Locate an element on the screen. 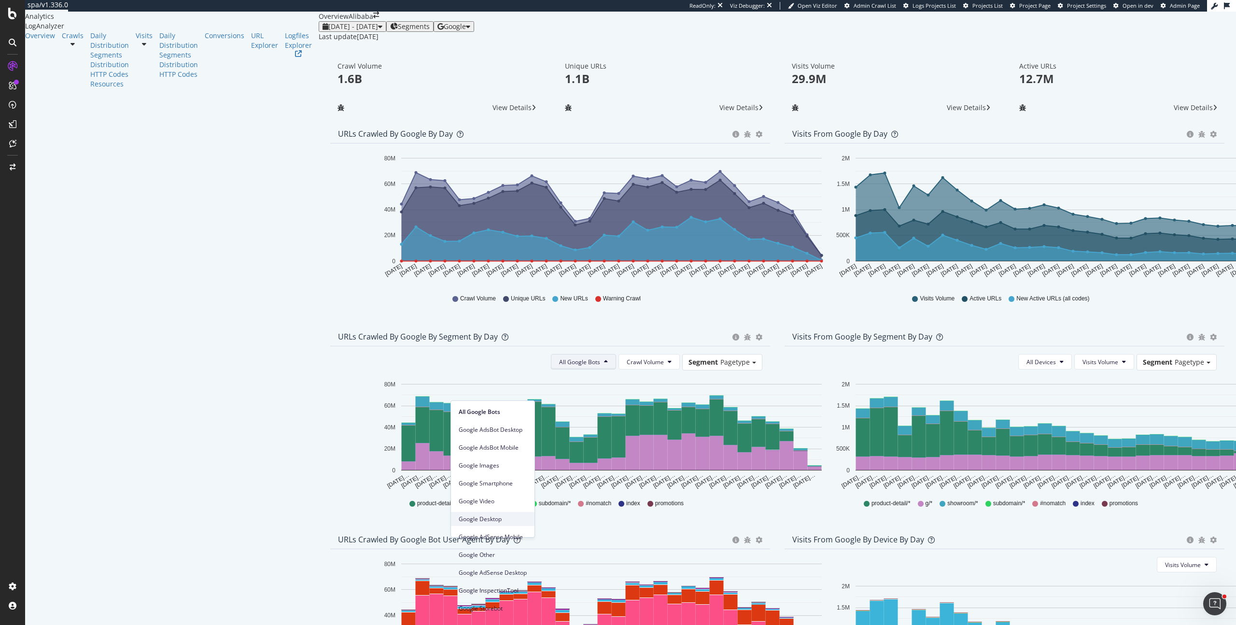  span: Active URLs is located at coordinates (985, 298).